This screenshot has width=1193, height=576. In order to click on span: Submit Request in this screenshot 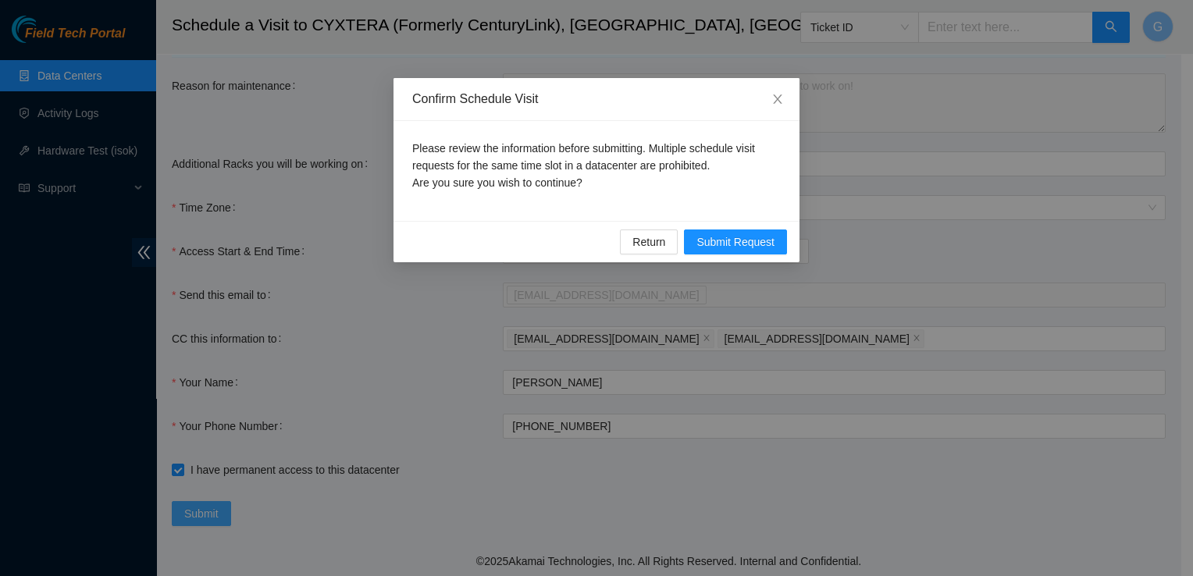, I will do `click(736, 242)`.